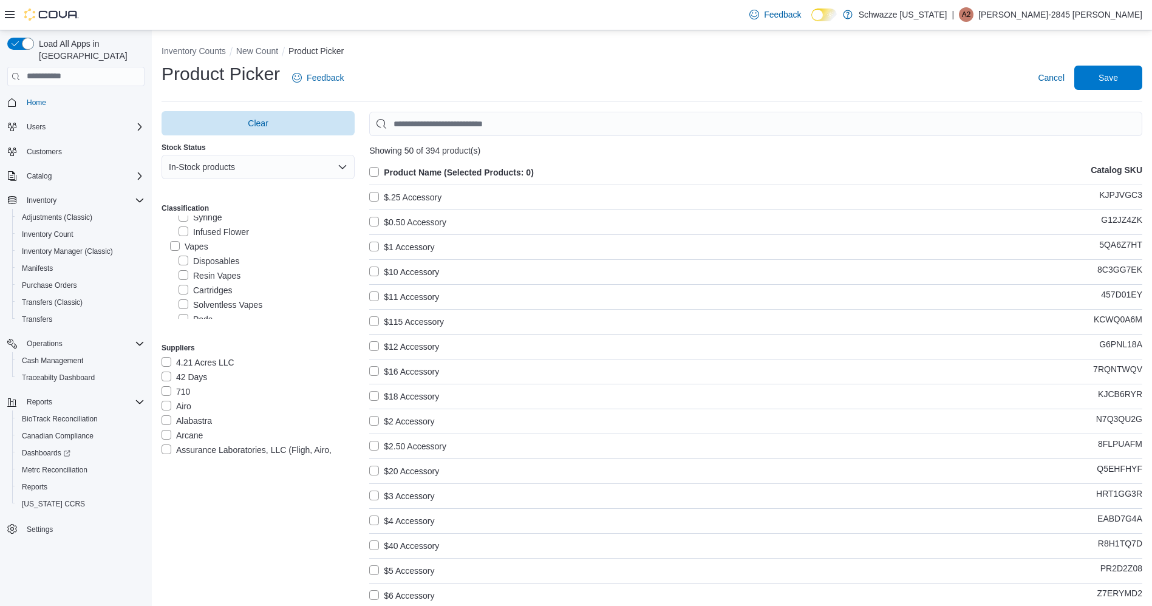 Image resolution: width=1152 pixels, height=606 pixels. What do you see at coordinates (47, 234) in the screenshot?
I see `a: Inventory Count` at bounding box center [47, 234].